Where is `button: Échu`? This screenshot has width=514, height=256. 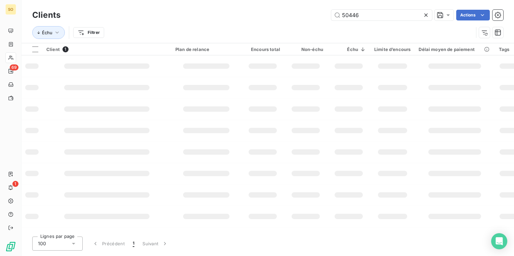 button: Échu is located at coordinates (48, 33).